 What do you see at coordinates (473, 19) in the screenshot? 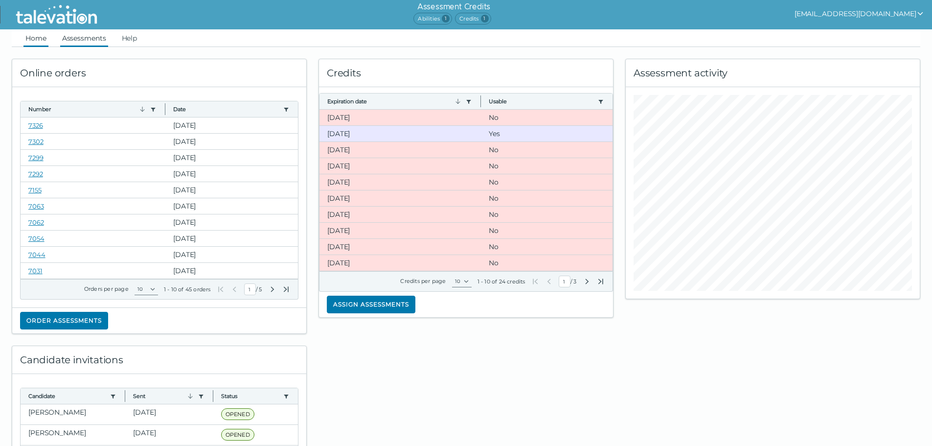
I see `span: Credits` at bounding box center [473, 19].